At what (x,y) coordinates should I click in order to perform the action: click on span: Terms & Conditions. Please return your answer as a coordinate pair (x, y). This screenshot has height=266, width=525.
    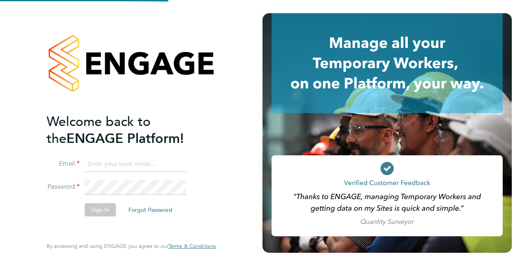
    Looking at the image, I should click on (192, 246).